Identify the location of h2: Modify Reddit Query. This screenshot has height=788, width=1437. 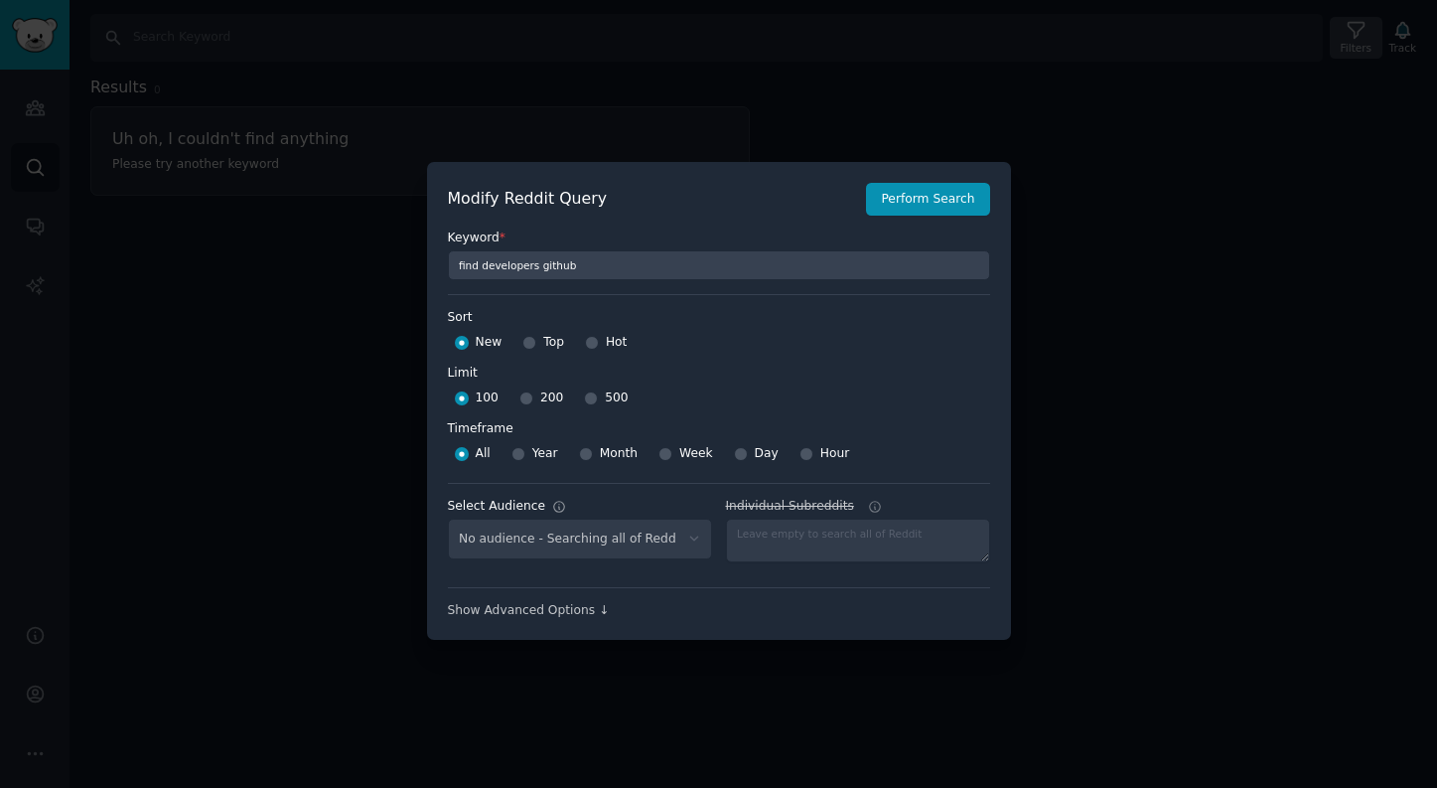
(652, 199).